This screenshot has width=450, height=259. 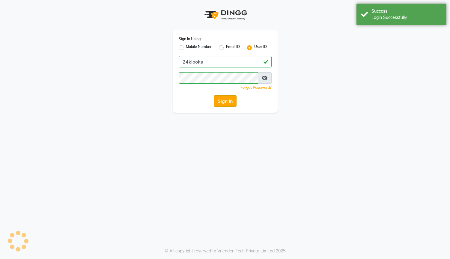 What do you see at coordinates (199, 48) in the screenshot?
I see `label: Mobile Number` at bounding box center [199, 48].